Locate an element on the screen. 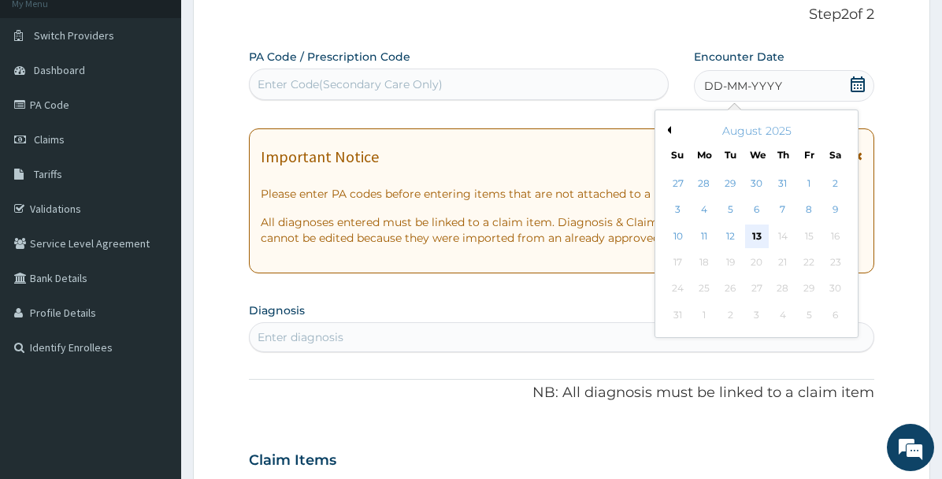 Image resolution: width=942 pixels, height=479 pixels. p: NB: All diagnosis must be linked to a claim item is located at coordinates (562, 393).